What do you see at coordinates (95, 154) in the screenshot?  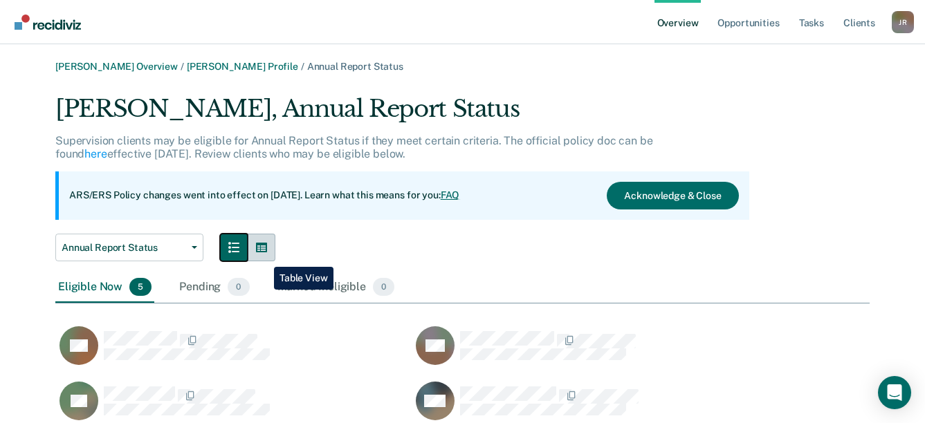 I see `a: here` at bounding box center [95, 154].